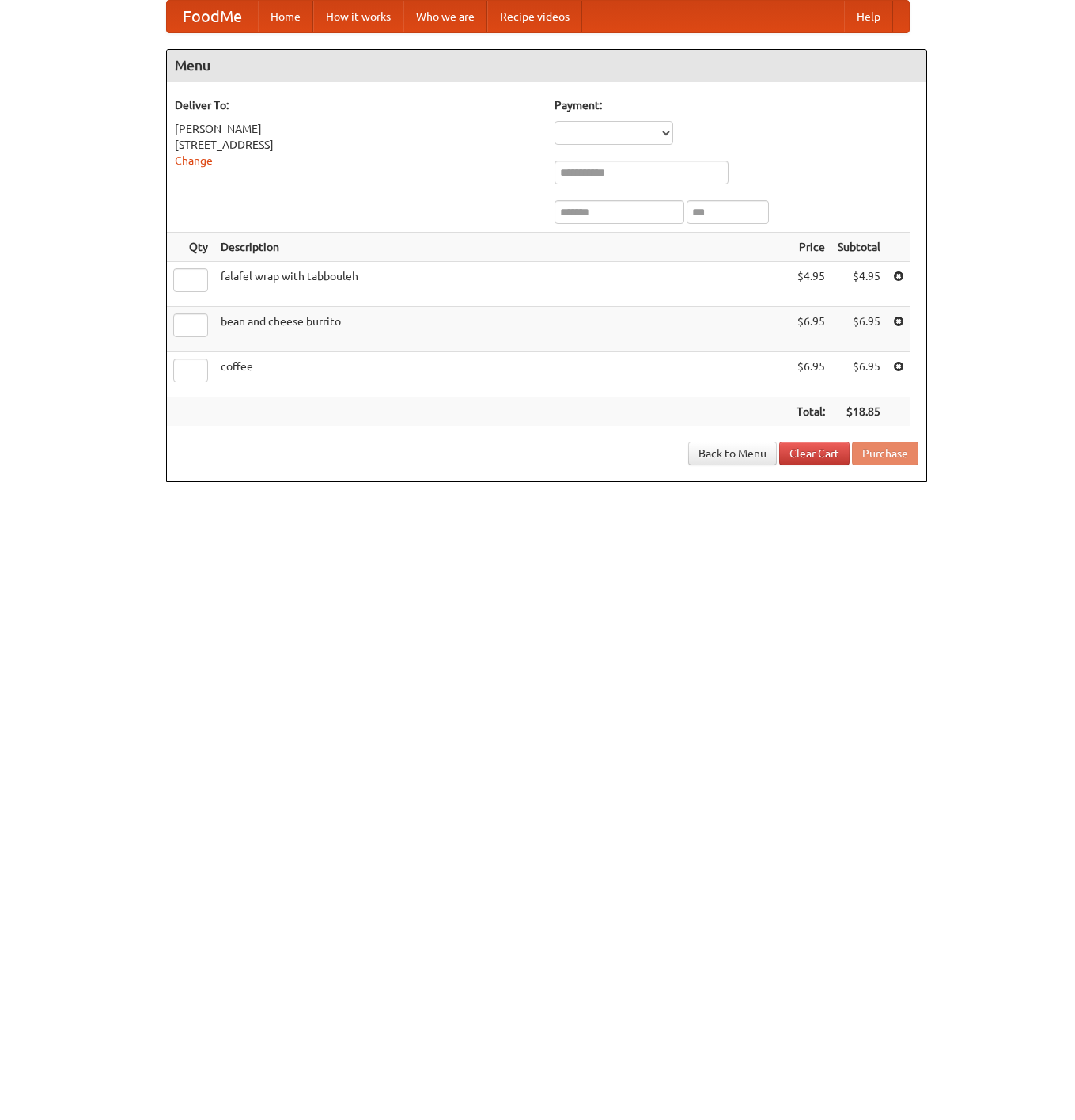 This screenshot has height=1120, width=1075. Describe the element at coordinates (446, 17) in the screenshot. I see `a: Who we are` at that location.